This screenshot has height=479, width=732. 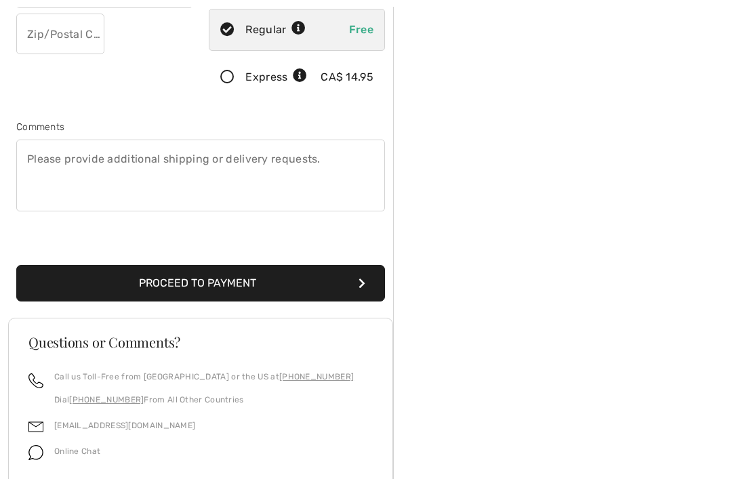 What do you see at coordinates (60, 34) in the screenshot?
I see `input: Zip/Postal Code` at bounding box center [60, 34].